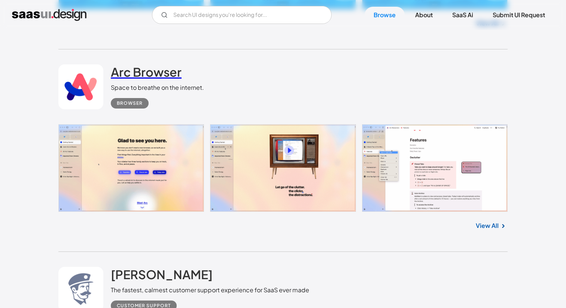  What do you see at coordinates (146, 72) in the screenshot?
I see `h2: Arc Browser` at bounding box center [146, 72].